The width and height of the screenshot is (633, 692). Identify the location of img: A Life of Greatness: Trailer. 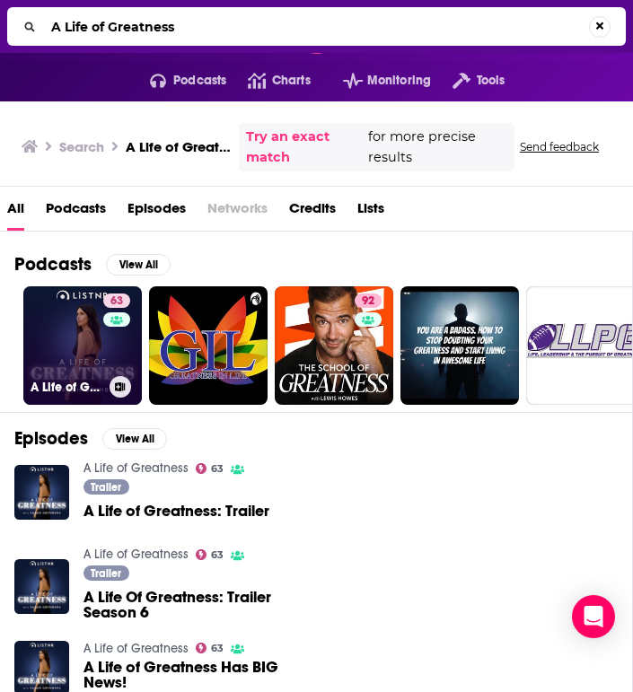
(41, 492).